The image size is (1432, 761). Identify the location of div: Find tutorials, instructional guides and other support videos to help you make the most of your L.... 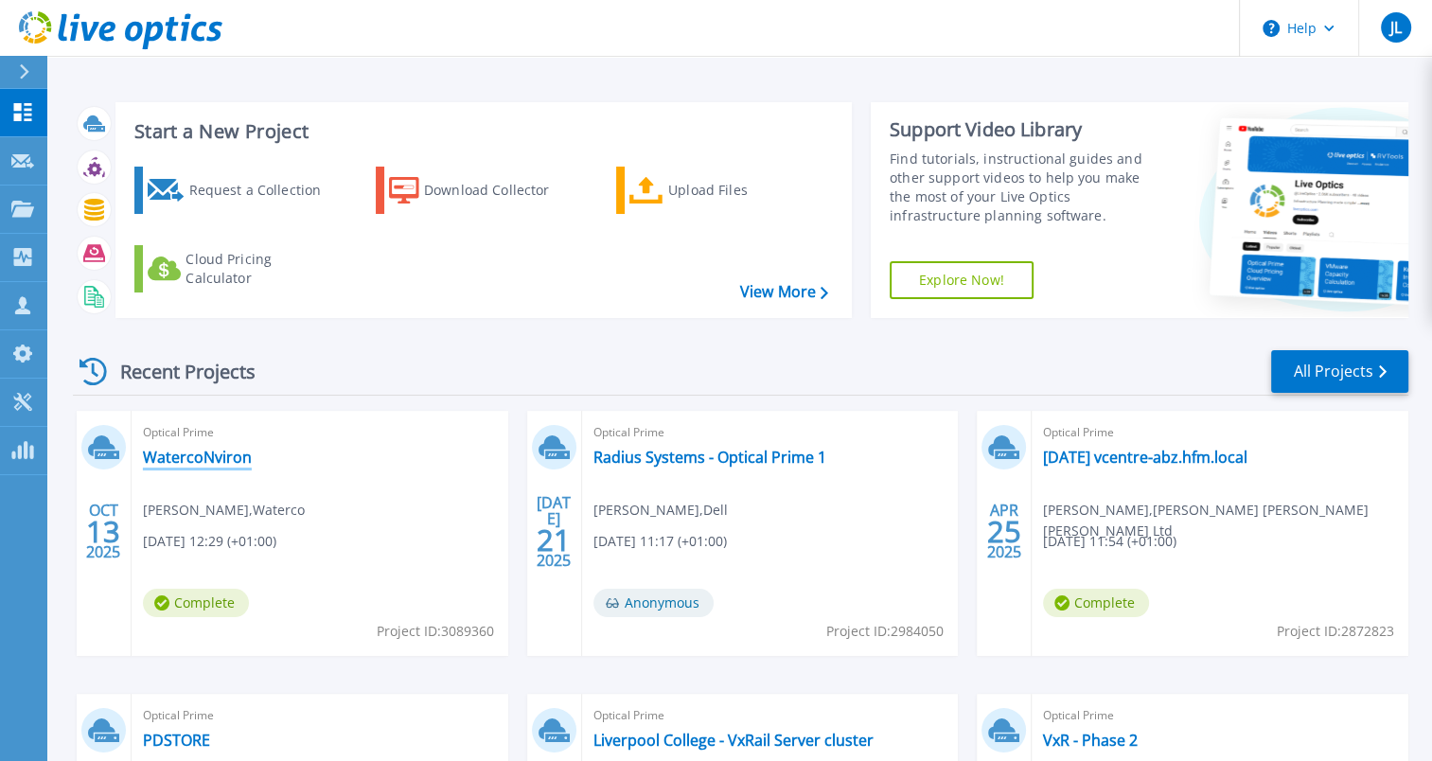
(1024, 187).